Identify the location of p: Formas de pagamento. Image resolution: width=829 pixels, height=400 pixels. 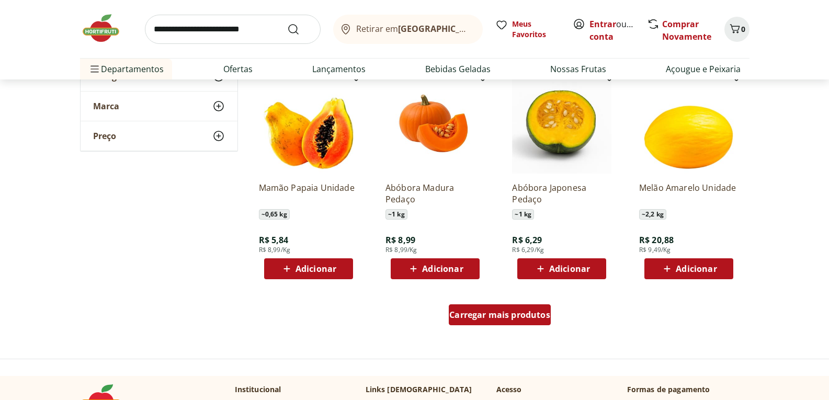
(689, 390).